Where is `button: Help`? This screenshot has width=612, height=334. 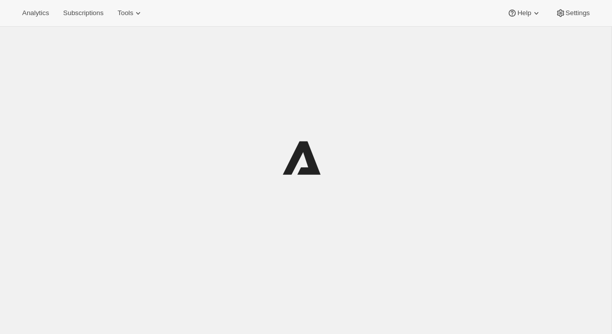 button: Help is located at coordinates (524, 13).